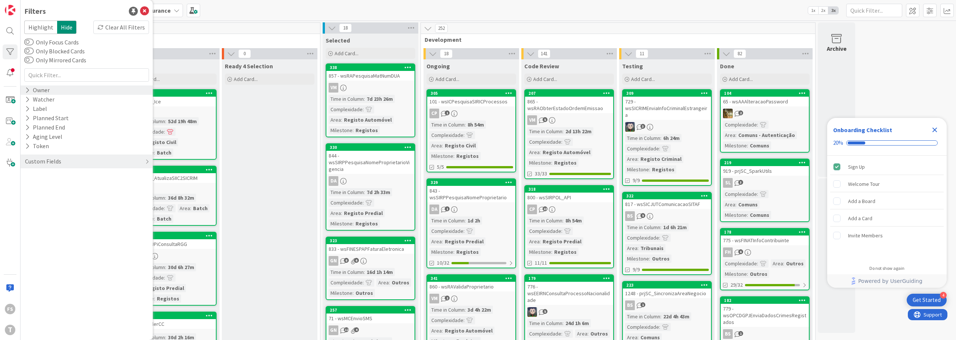 This screenshot has width=956, height=340. What do you see at coordinates (372, 148) in the screenshot?
I see `div: 330` at bounding box center [372, 148].